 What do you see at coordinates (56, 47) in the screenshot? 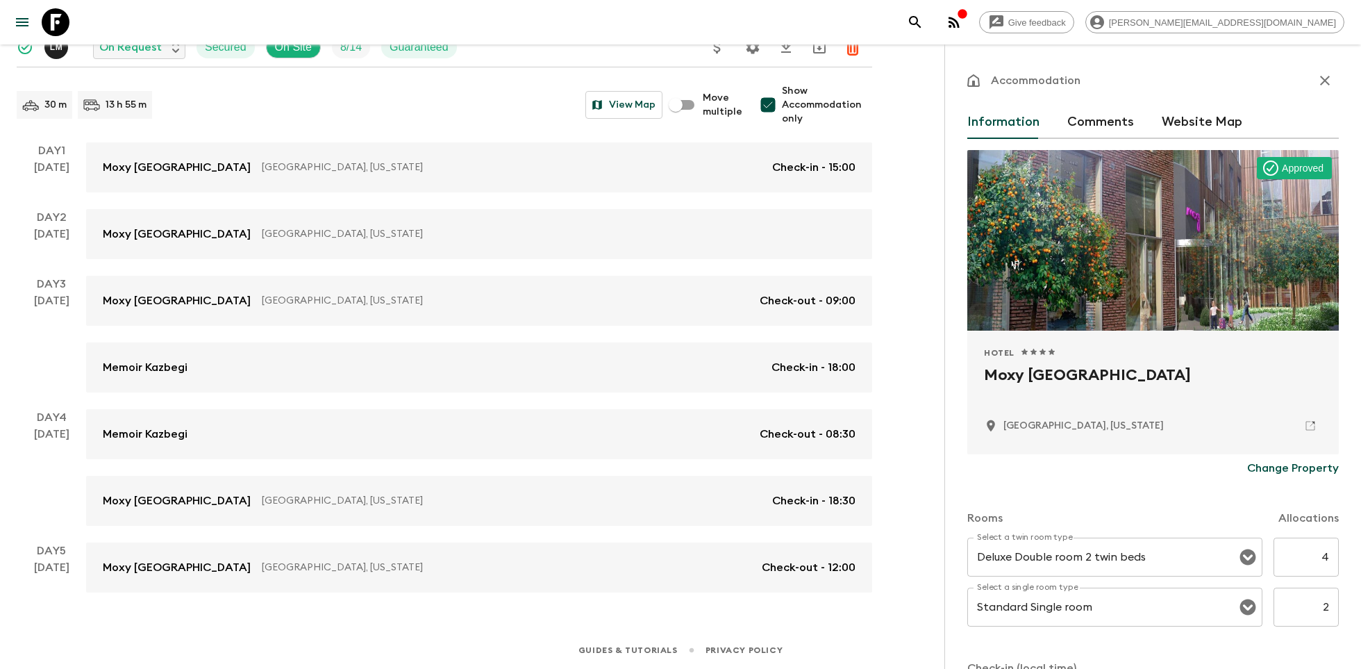
I see `p: L M` at bounding box center [56, 47].